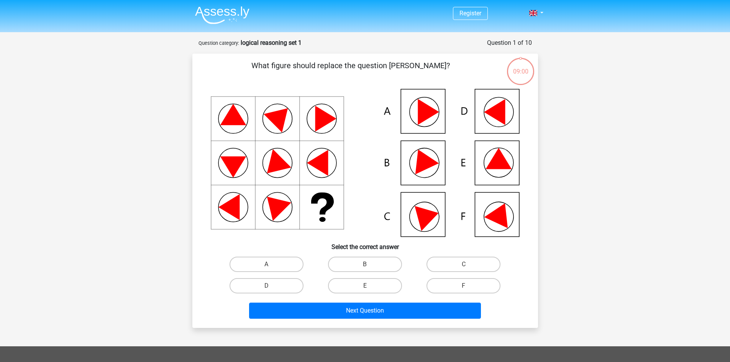  Describe the element at coordinates (365, 311) in the screenshot. I see `button: Next Question` at that location.